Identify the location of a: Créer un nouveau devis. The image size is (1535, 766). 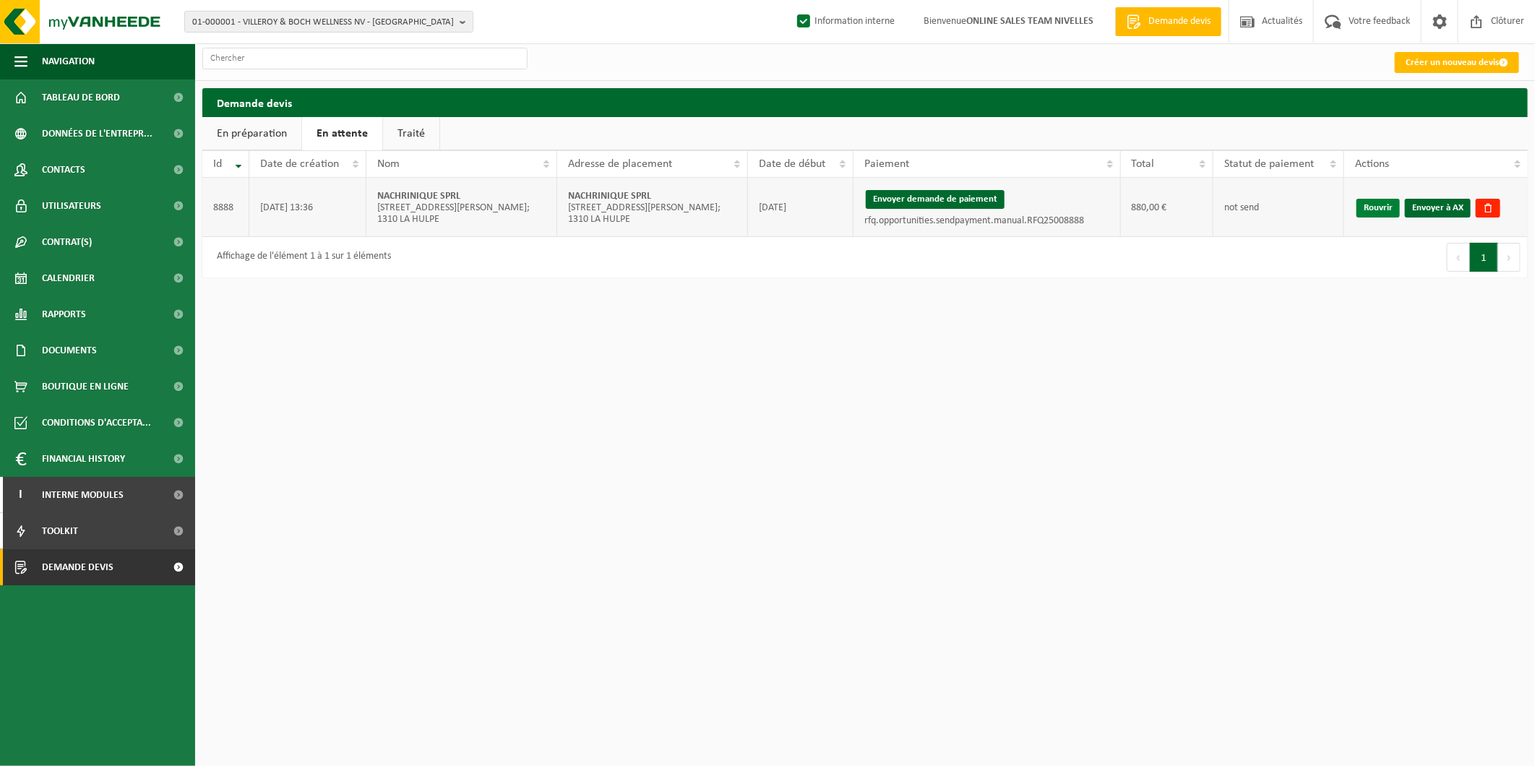
(1456, 62).